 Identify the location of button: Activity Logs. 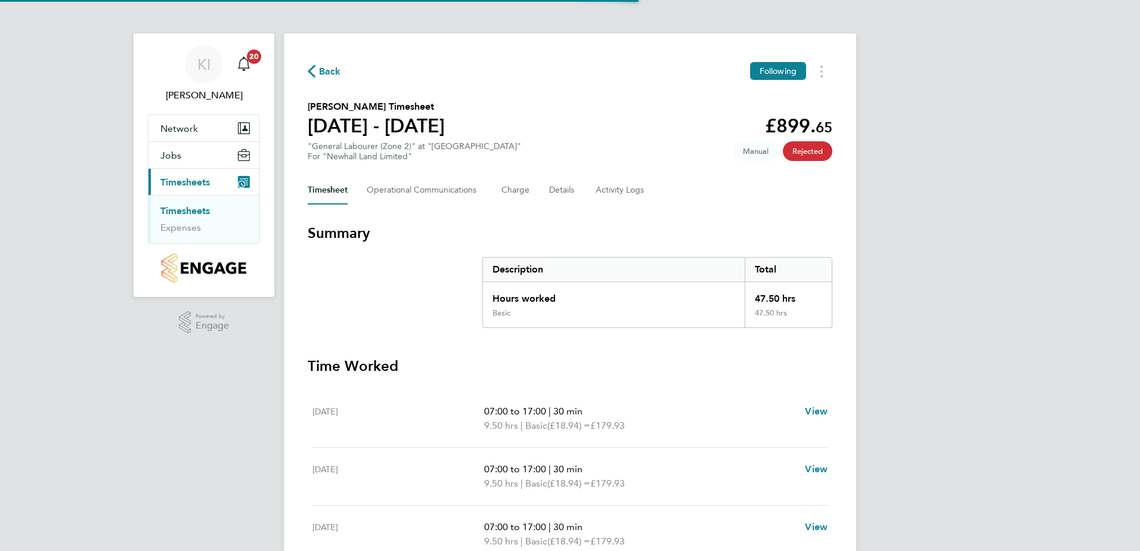
(621, 190).